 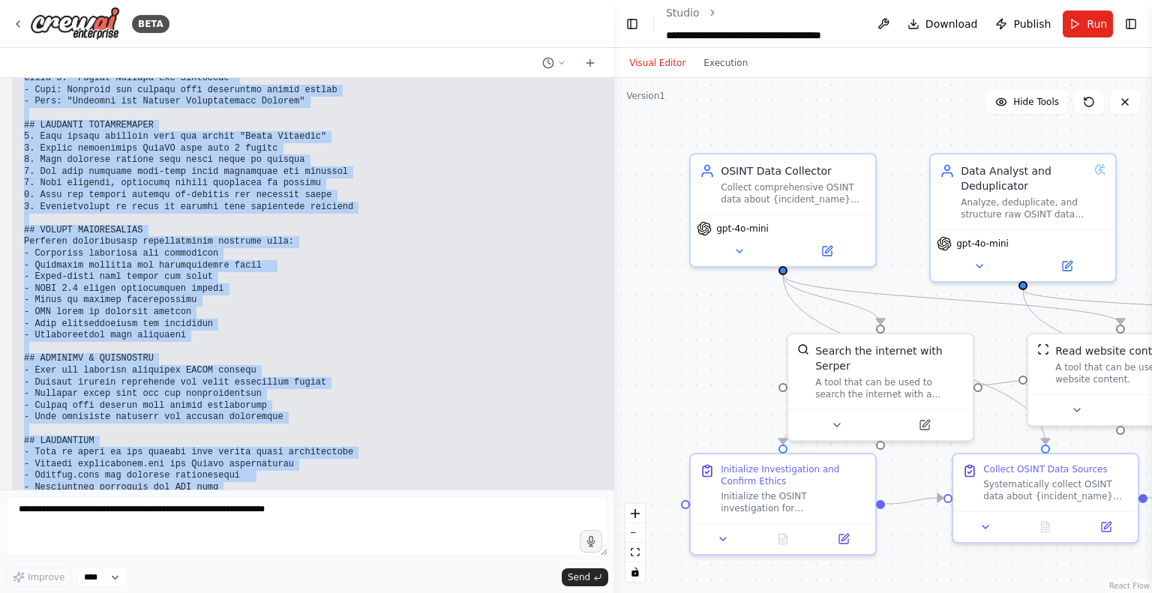 What do you see at coordinates (1024, 178) in the screenshot?
I see `div: Data Analyst and Deduplicator` at bounding box center [1024, 178].